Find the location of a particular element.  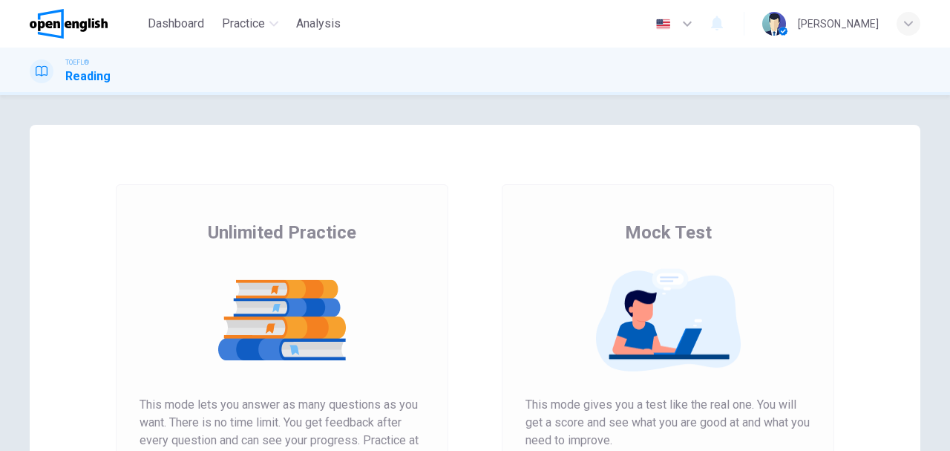

a: Dashboard is located at coordinates (176, 24).